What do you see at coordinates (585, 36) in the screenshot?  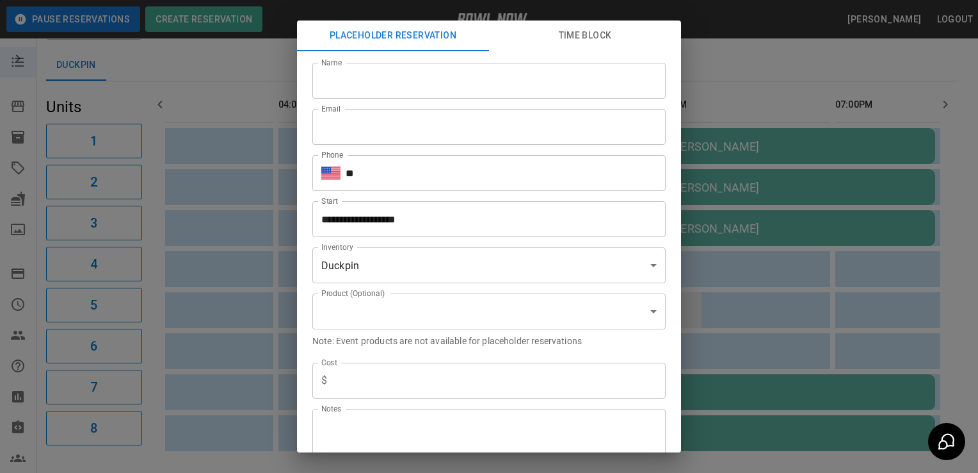 I see `button: Time Block` at bounding box center [585, 36].